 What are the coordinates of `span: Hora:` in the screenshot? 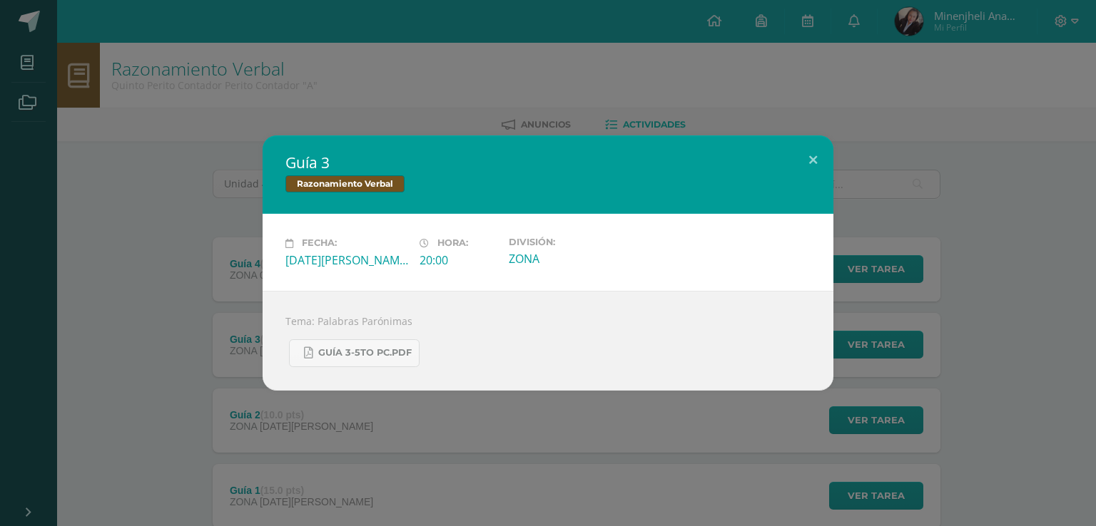 It's located at (452, 243).